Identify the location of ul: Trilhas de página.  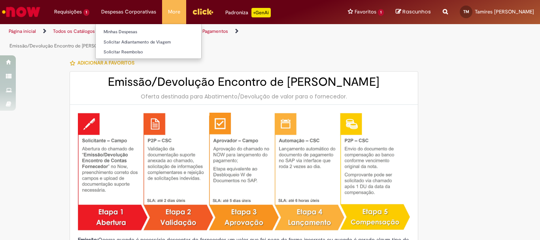
(180, 39).